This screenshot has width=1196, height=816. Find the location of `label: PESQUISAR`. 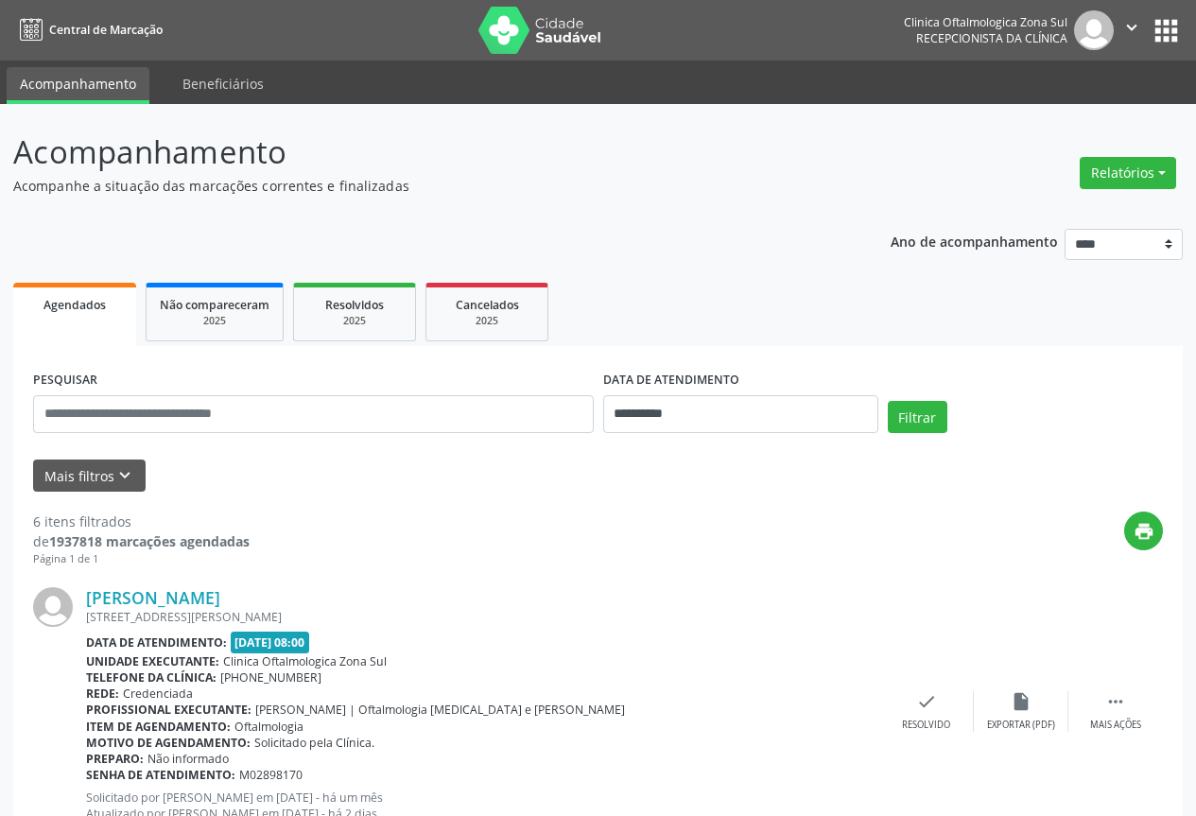

label: PESQUISAR is located at coordinates (65, 380).